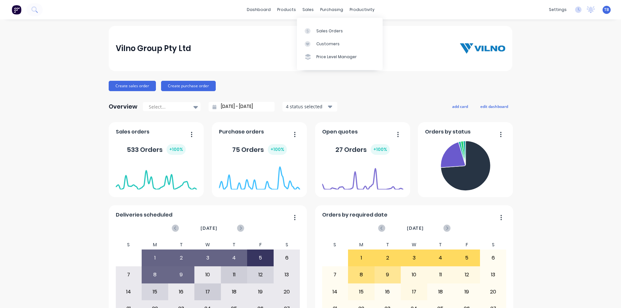 The width and height of the screenshot is (621, 308). Describe the element at coordinates (133, 132) in the screenshot. I see `span: Sales orders` at that location.